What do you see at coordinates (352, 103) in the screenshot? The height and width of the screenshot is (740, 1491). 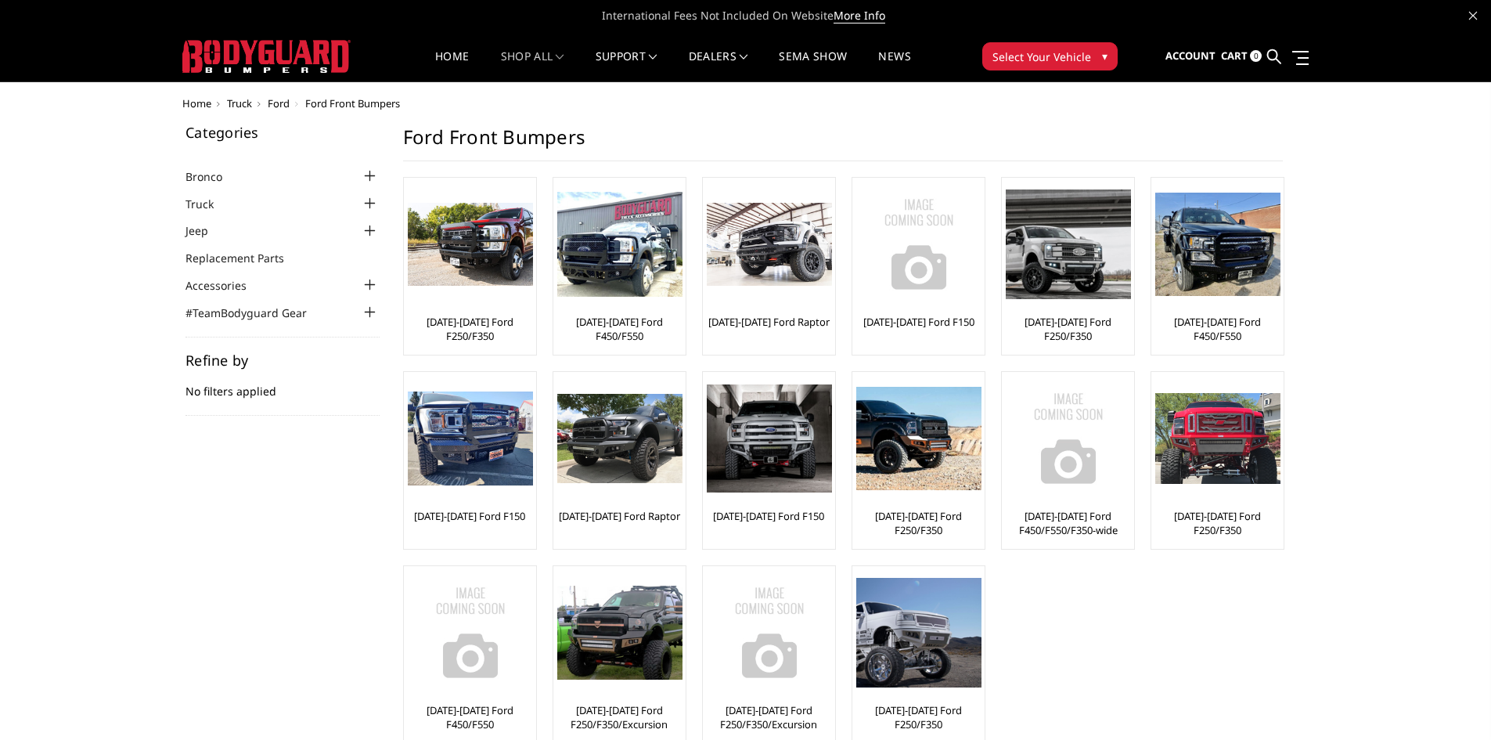 I see `span: Ford Front Bumpers` at bounding box center [352, 103].